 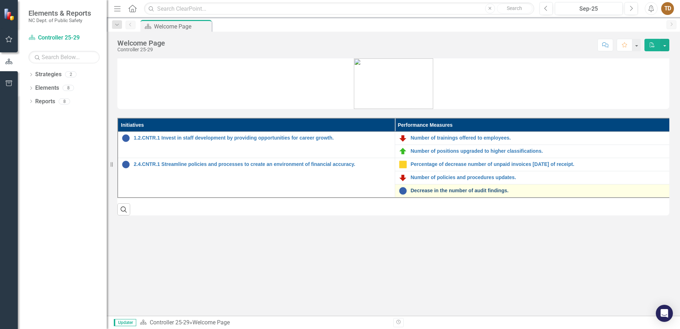 I want to click on small: NC Dept. of Public Safety, so click(x=60, y=20).